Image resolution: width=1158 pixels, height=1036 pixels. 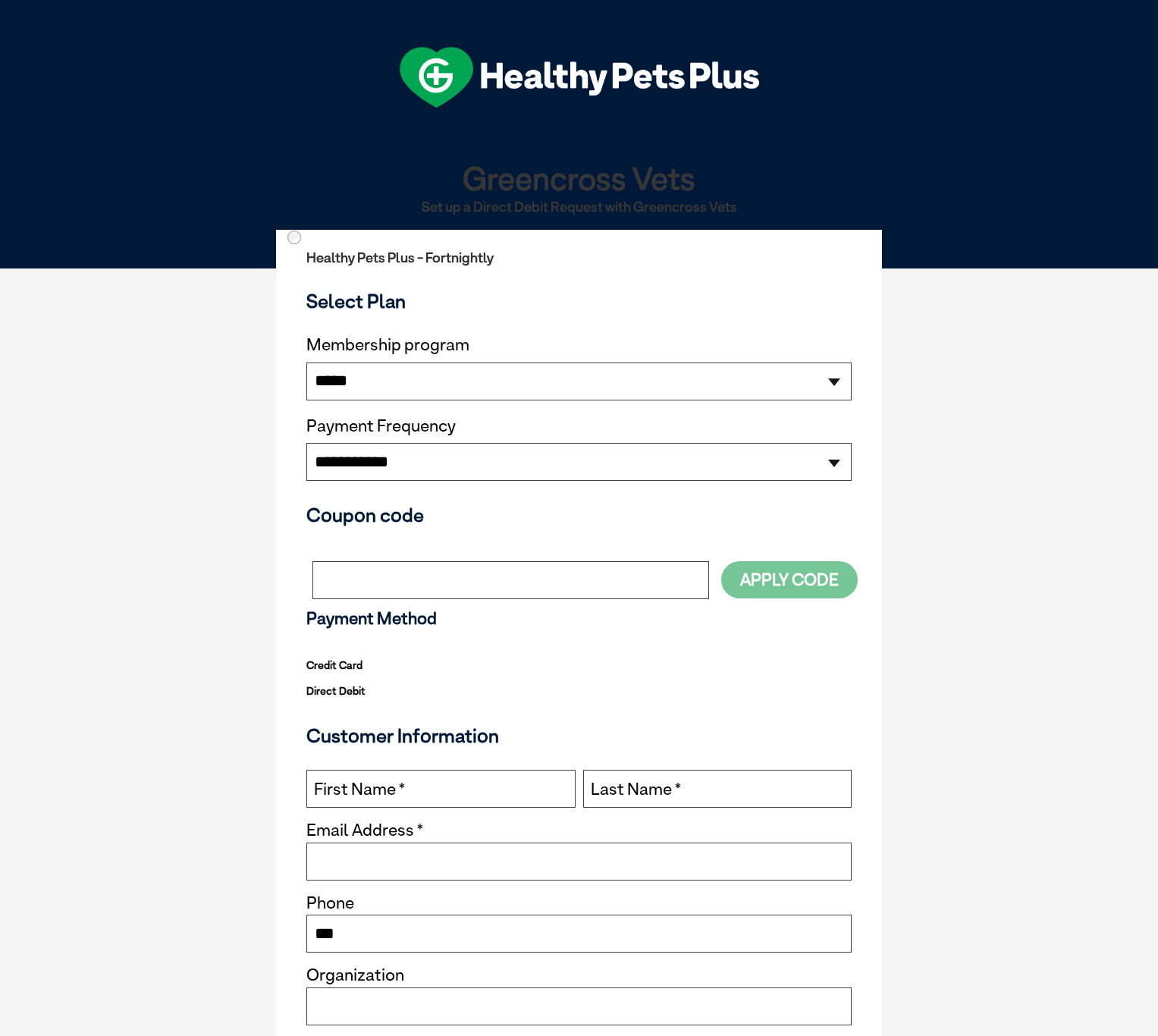 What do you see at coordinates (336, 690) in the screenshot?
I see `label: Direct Debit` at bounding box center [336, 690].